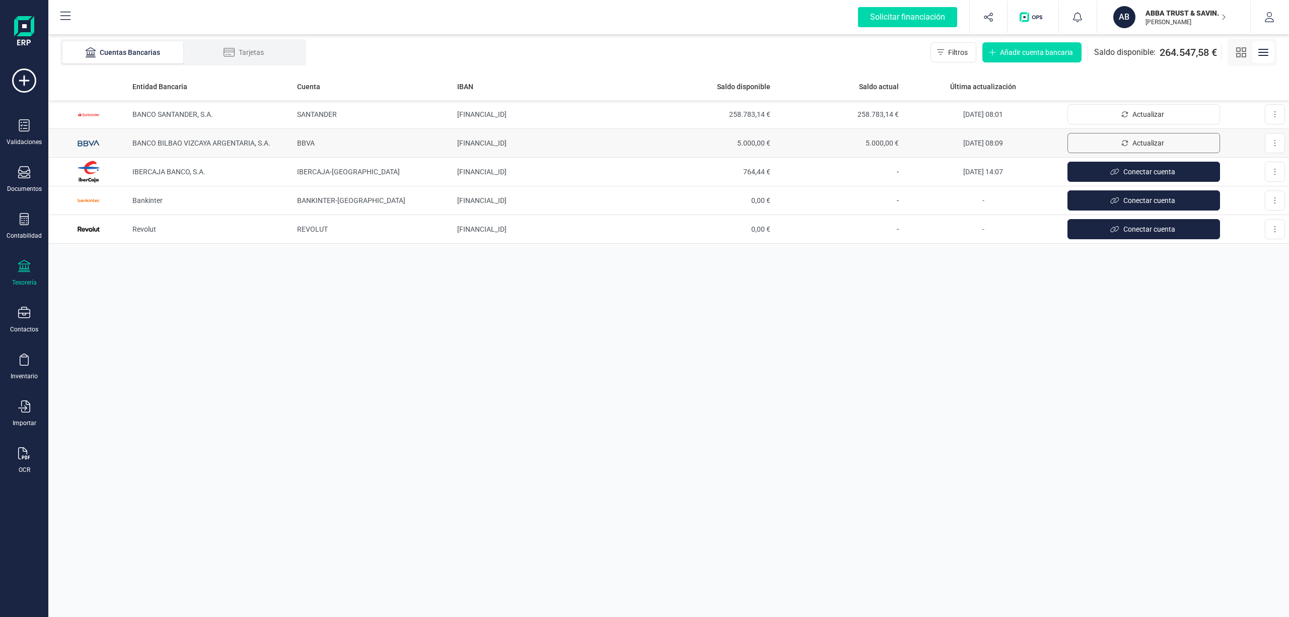 The image size is (1289, 617). What do you see at coordinates (312, 229) in the screenshot?
I see `span: REVOLUT` at bounding box center [312, 229].